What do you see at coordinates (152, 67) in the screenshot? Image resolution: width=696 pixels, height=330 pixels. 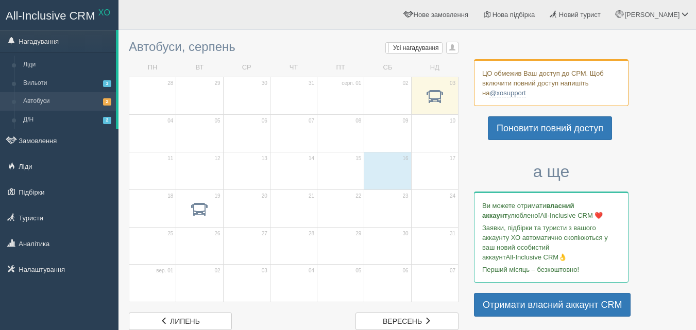 I see `td: ПН` at bounding box center [152, 67].